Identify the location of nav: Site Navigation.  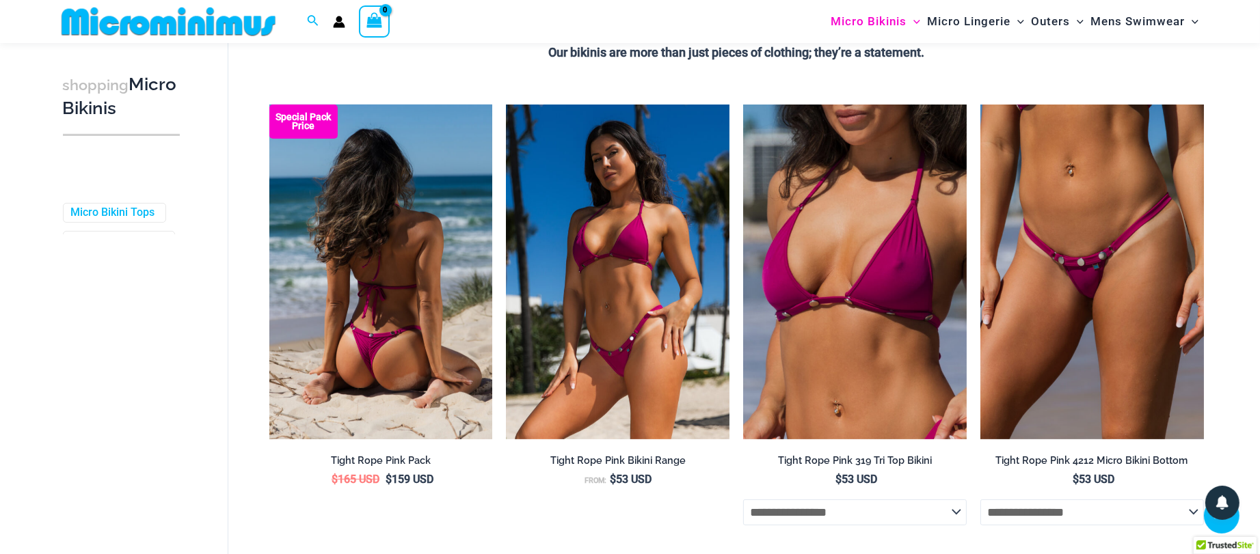
(1014, 21).